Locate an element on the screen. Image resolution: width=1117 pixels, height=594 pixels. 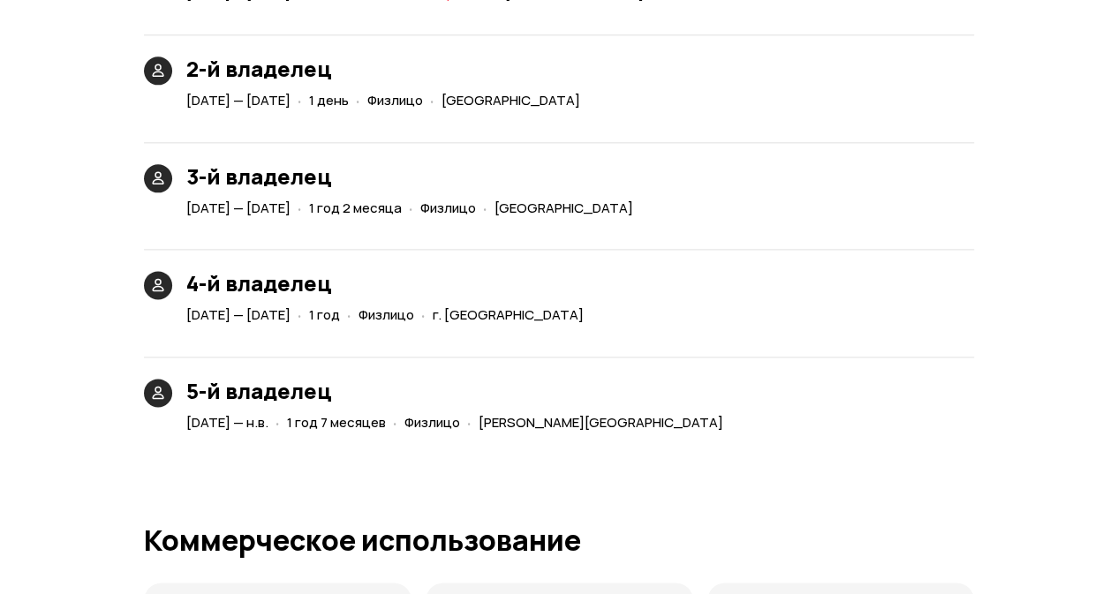
span: 1 день is located at coordinates (328, 100).